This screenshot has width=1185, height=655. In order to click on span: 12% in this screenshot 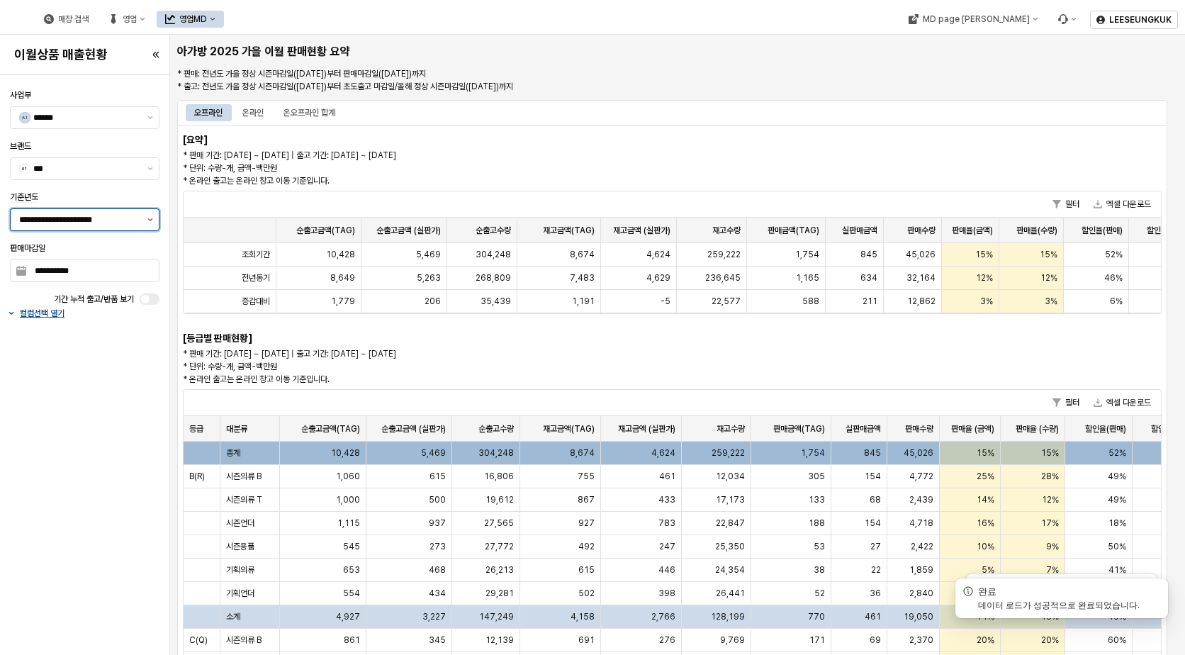, I will do `click(1051, 500)`.